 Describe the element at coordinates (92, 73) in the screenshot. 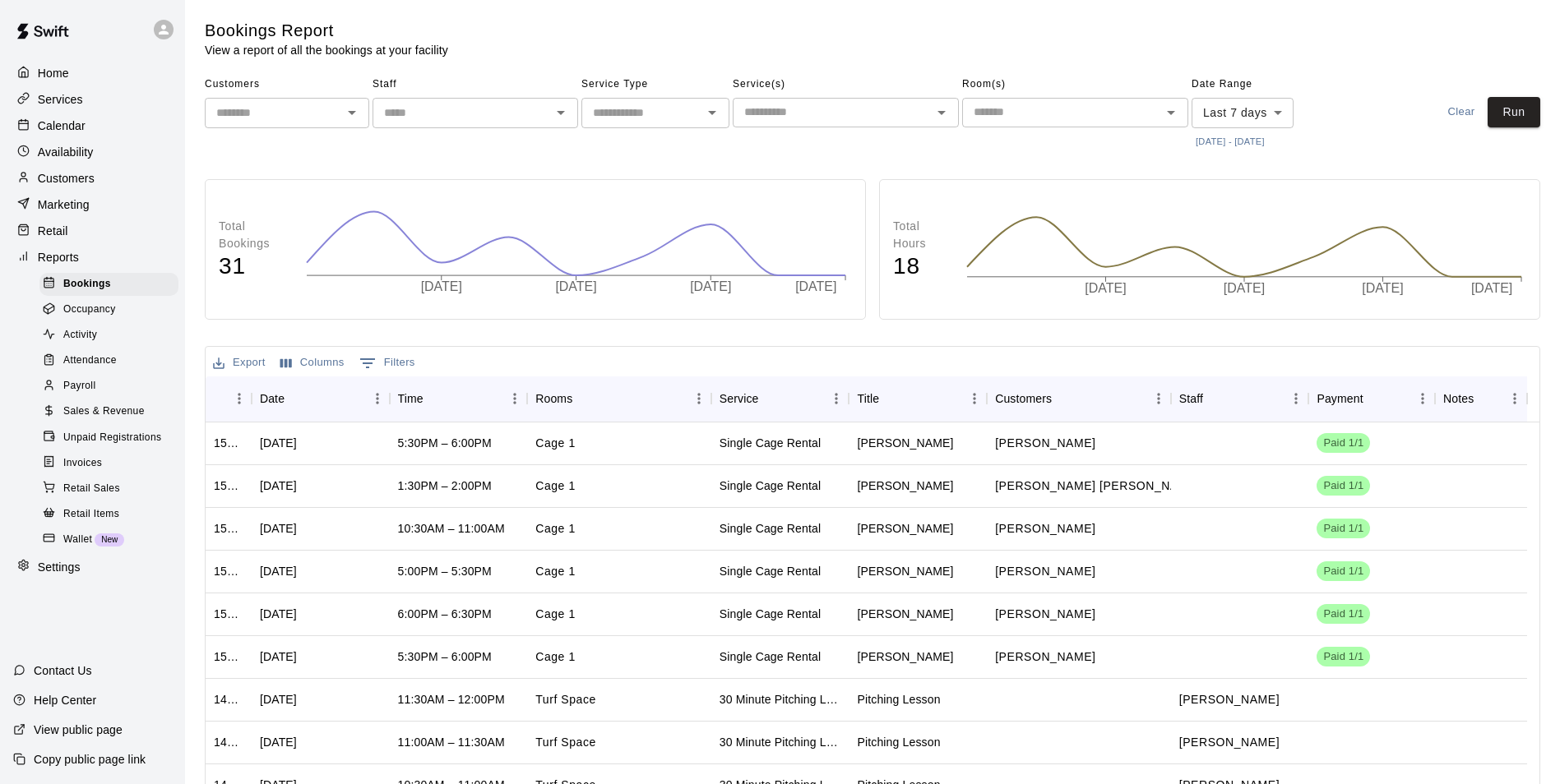

I see `div: Home` at that location.